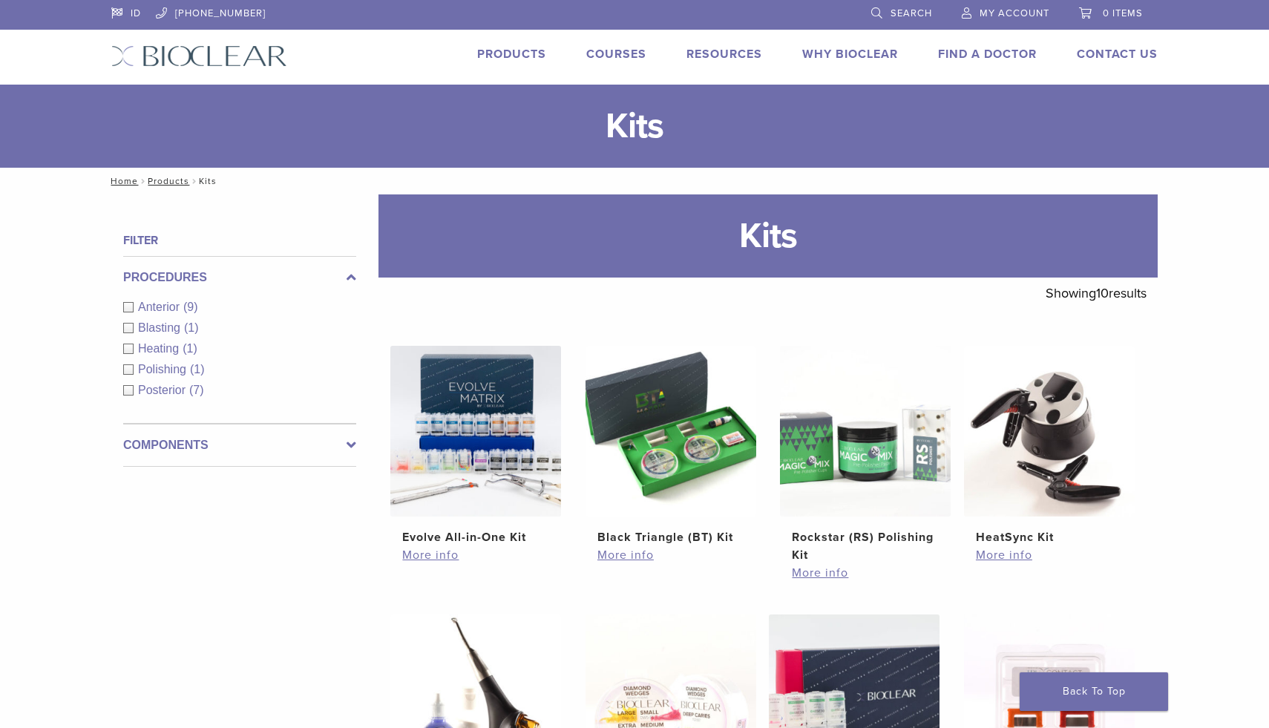 This screenshot has width=1269, height=728. I want to click on img: Bioclear, so click(199, 56).